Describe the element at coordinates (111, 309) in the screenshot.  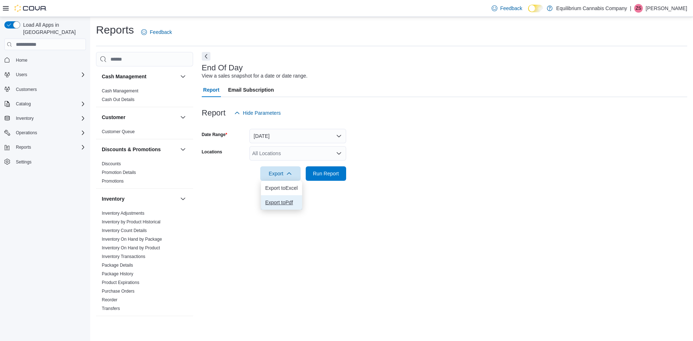
I see `span: Transfers` at that location.